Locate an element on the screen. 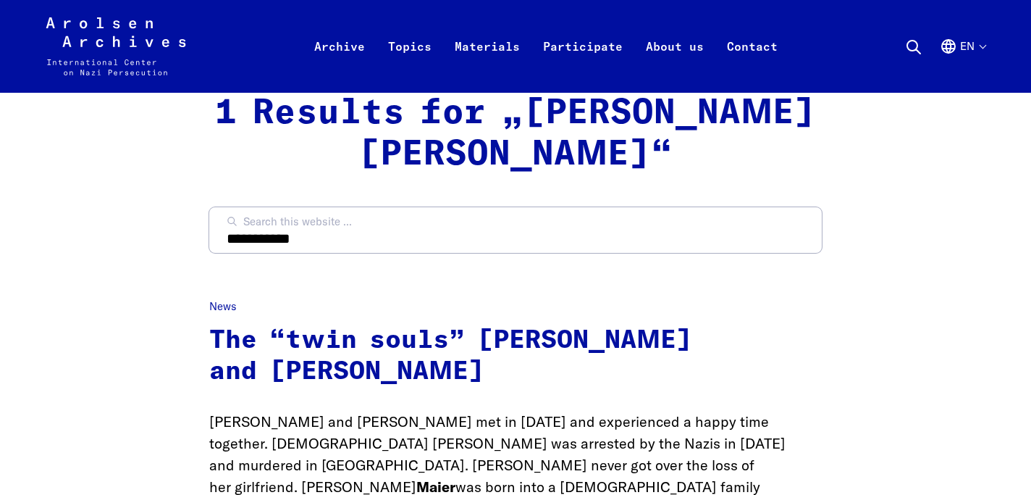 The height and width of the screenshot is (495, 1031). a: Participate is located at coordinates (583, 64).